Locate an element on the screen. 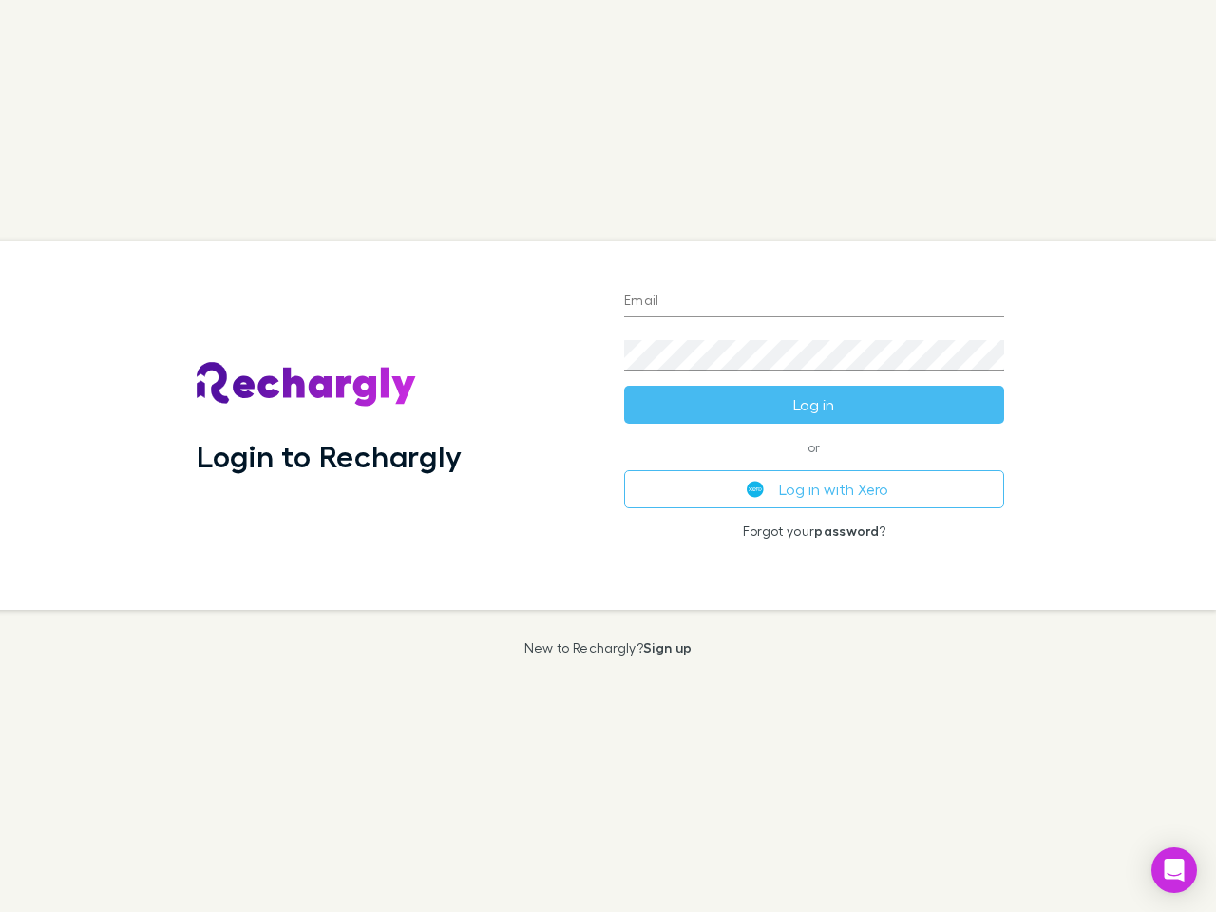 The height and width of the screenshot is (912, 1216). img: Rechargly's Logo is located at coordinates (307, 385).